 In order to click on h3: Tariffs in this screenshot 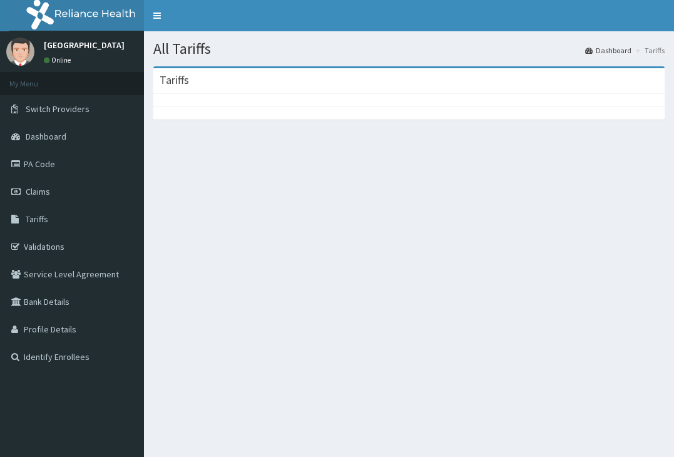, I will do `click(174, 80)`.